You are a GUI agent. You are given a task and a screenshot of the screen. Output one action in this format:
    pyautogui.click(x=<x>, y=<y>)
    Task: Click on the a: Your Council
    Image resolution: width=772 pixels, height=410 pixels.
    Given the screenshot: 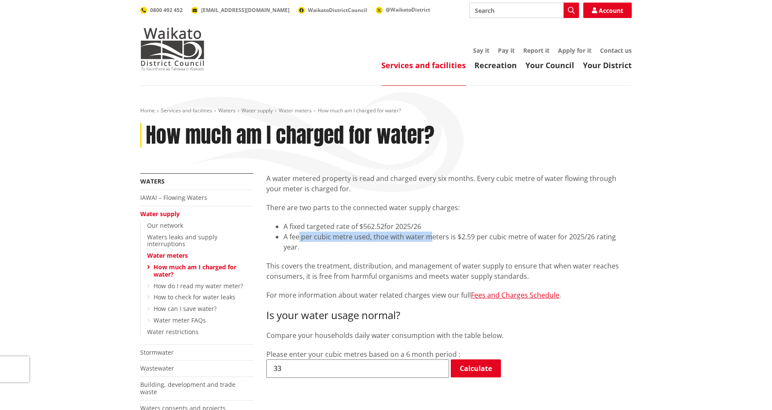 What is the action you would take?
    pyautogui.click(x=550, y=65)
    